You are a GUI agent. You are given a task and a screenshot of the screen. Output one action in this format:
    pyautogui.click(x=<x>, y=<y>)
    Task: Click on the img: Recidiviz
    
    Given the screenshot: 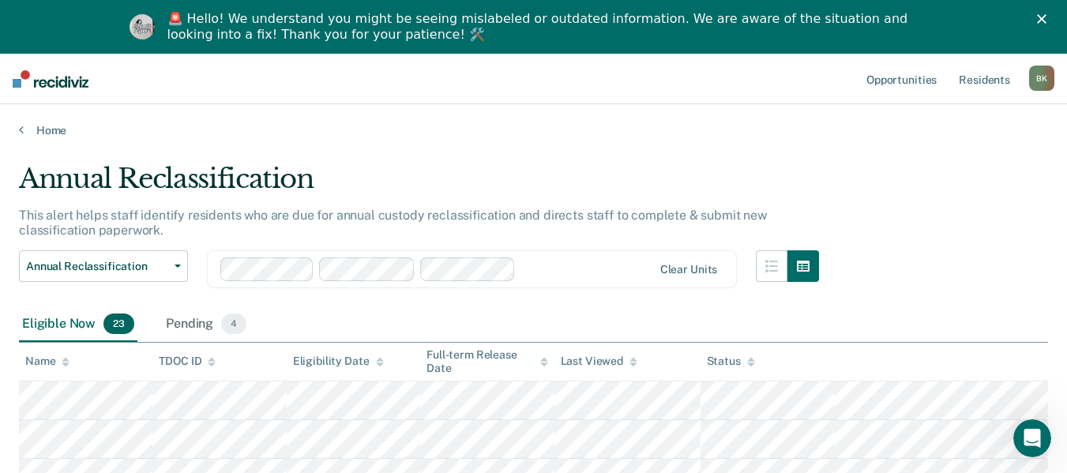 What is the action you would take?
    pyautogui.click(x=51, y=79)
    